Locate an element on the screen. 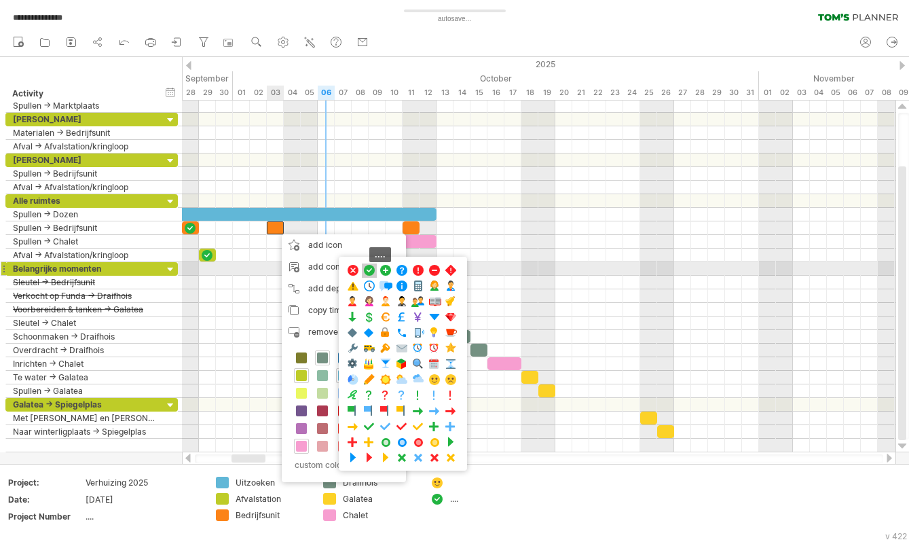  div: Monday, 6 October 2025 is located at coordinates (326, 92).